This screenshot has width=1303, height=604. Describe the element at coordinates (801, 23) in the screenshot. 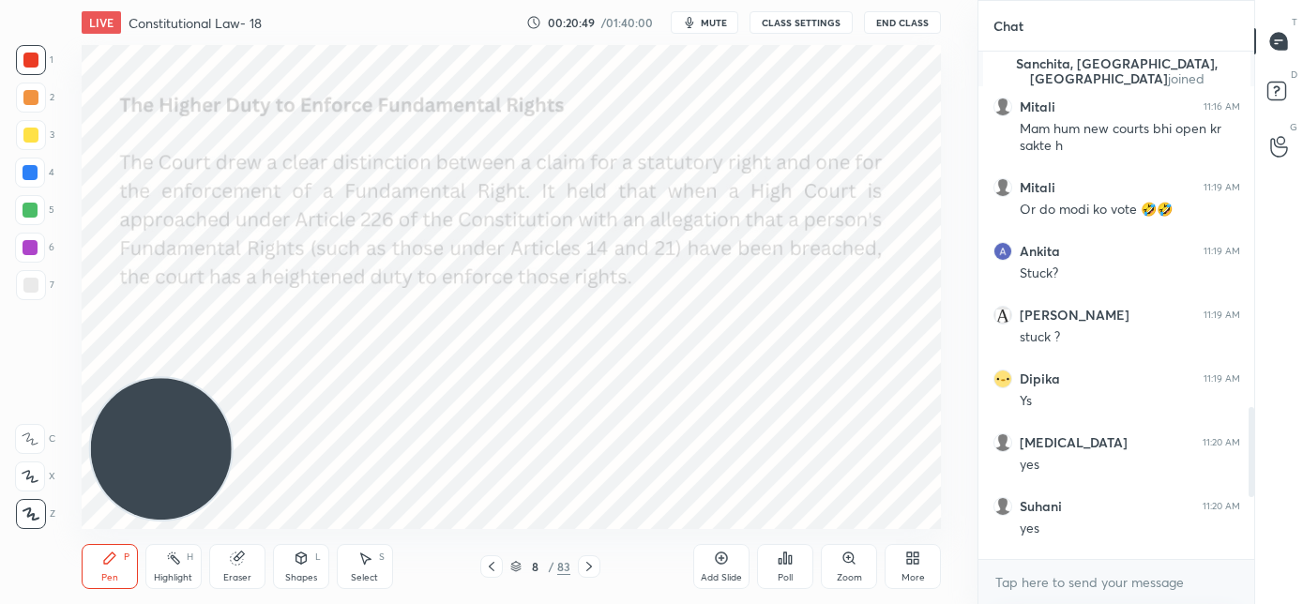

I see `button: CLASS SETTINGS` at that location.